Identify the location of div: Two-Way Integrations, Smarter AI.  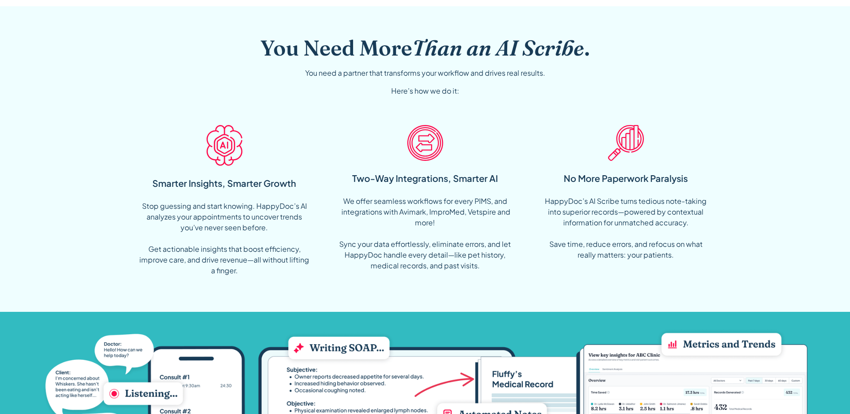
(425, 178).